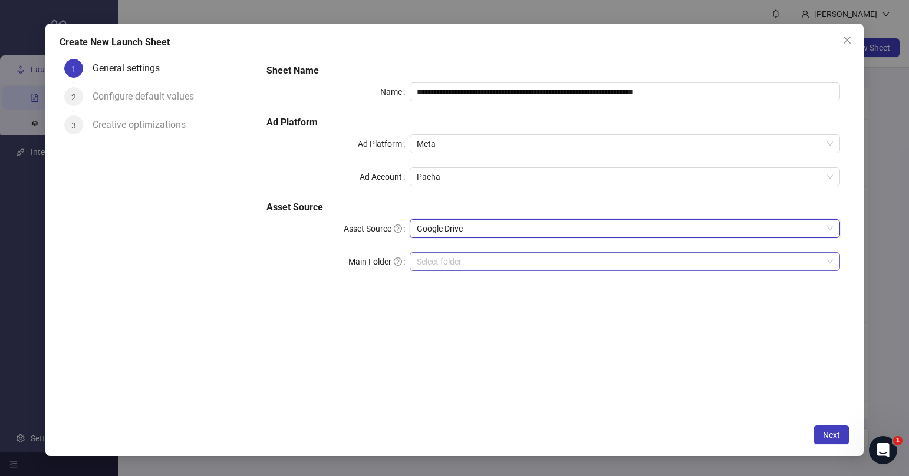 This screenshot has height=476, width=909. What do you see at coordinates (625, 92) in the screenshot?
I see `input: Name` at bounding box center [625, 92].